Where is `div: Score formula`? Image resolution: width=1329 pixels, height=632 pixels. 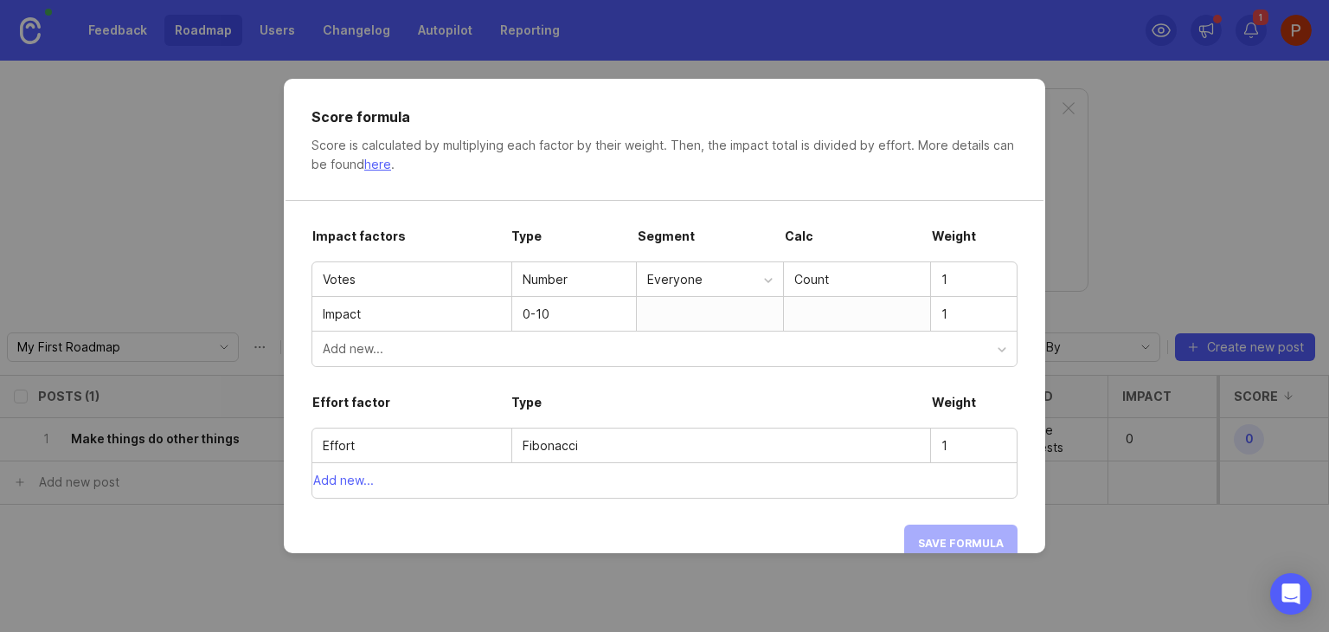 div: Score formula is located at coordinates (664, 117).